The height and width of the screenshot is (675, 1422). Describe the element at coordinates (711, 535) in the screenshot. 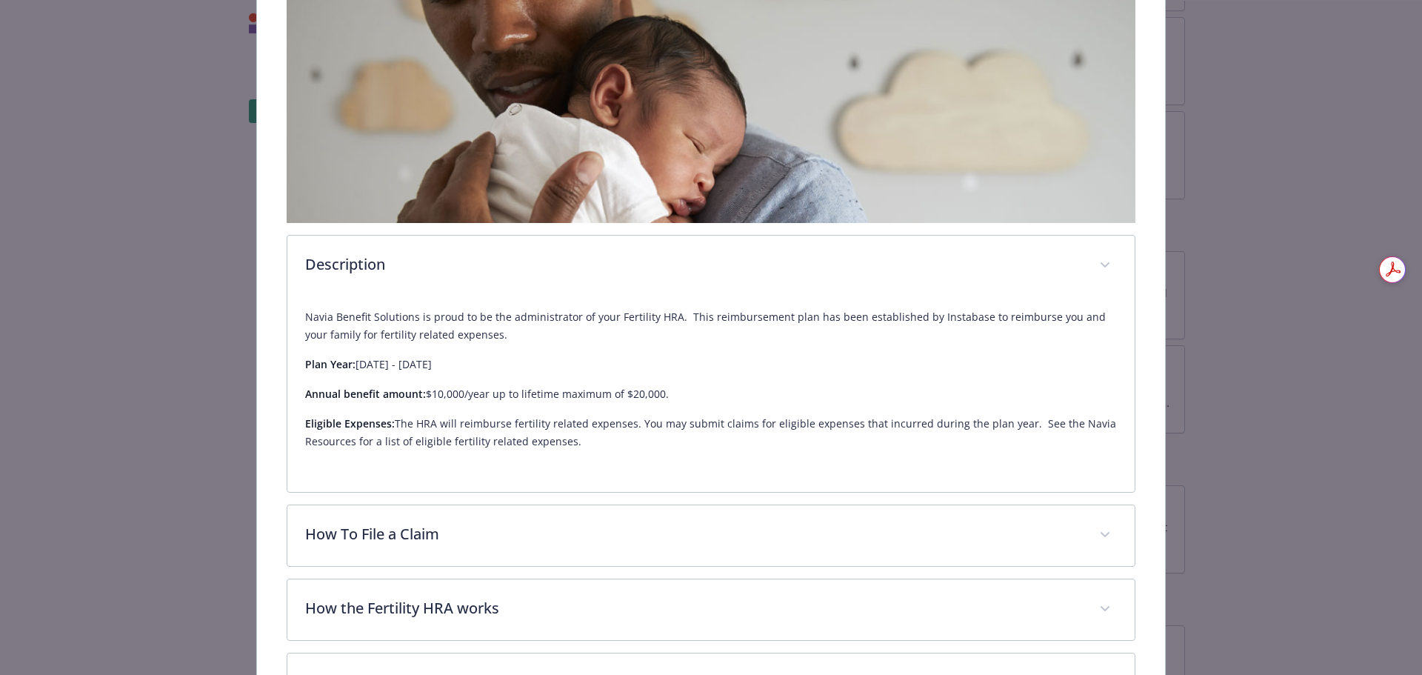

I see `div: How To File a Claim` at that location.